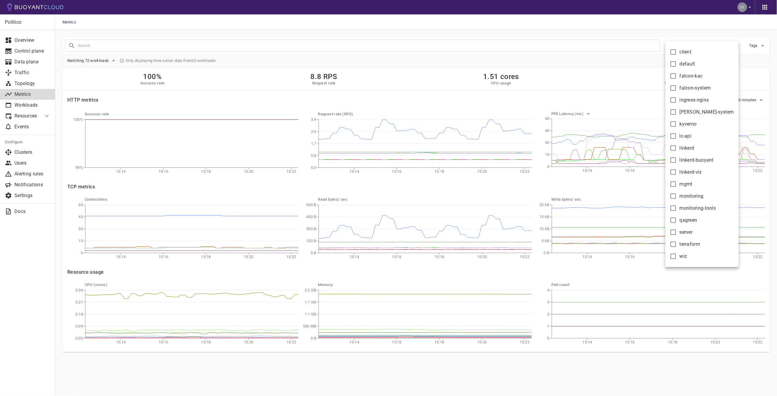 The image size is (777, 396). I want to click on span: terraform, so click(690, 244).